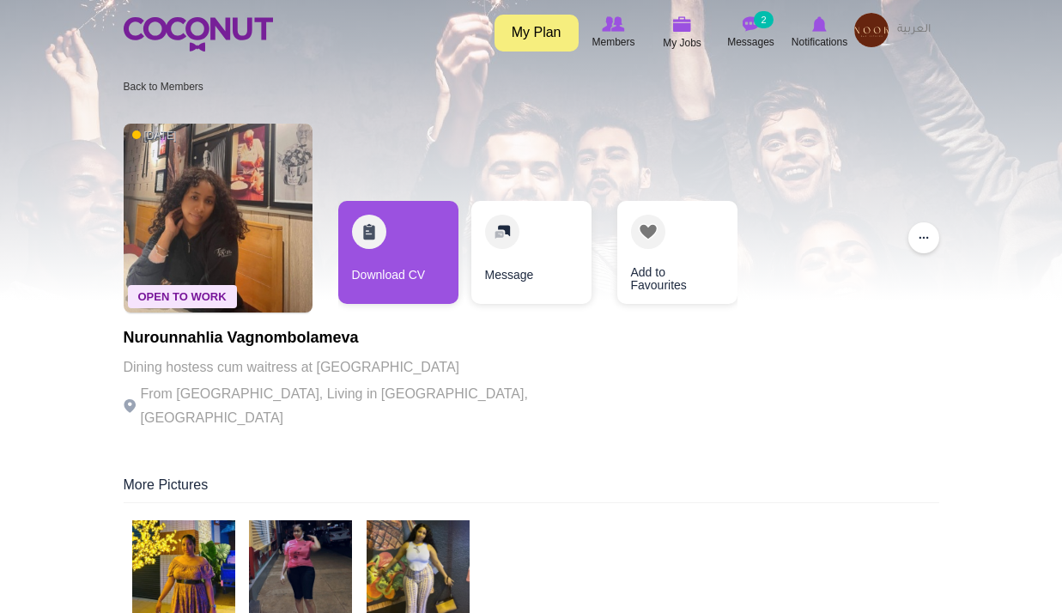 The height and width of the screenshot is (613, 1062). Describe the element at coordinates (537, 33) in the screenshot. I see `a: My Plan` at that location.